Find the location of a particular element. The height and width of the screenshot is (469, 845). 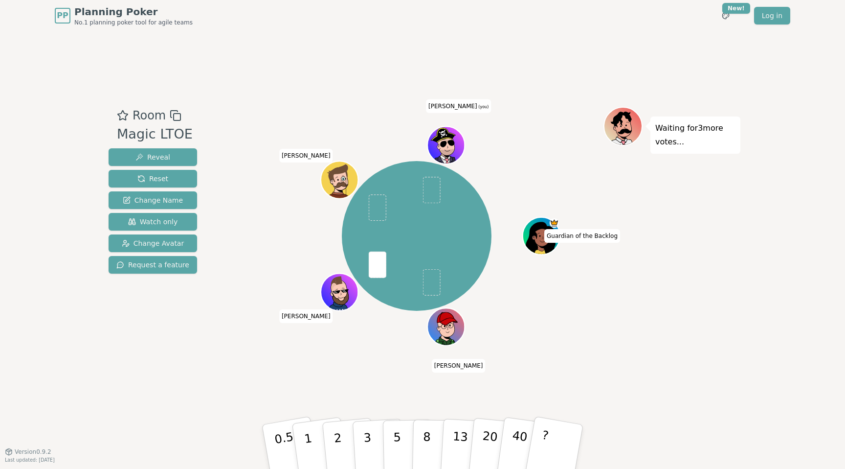

span: (you) is located at coordinates (483, 107).